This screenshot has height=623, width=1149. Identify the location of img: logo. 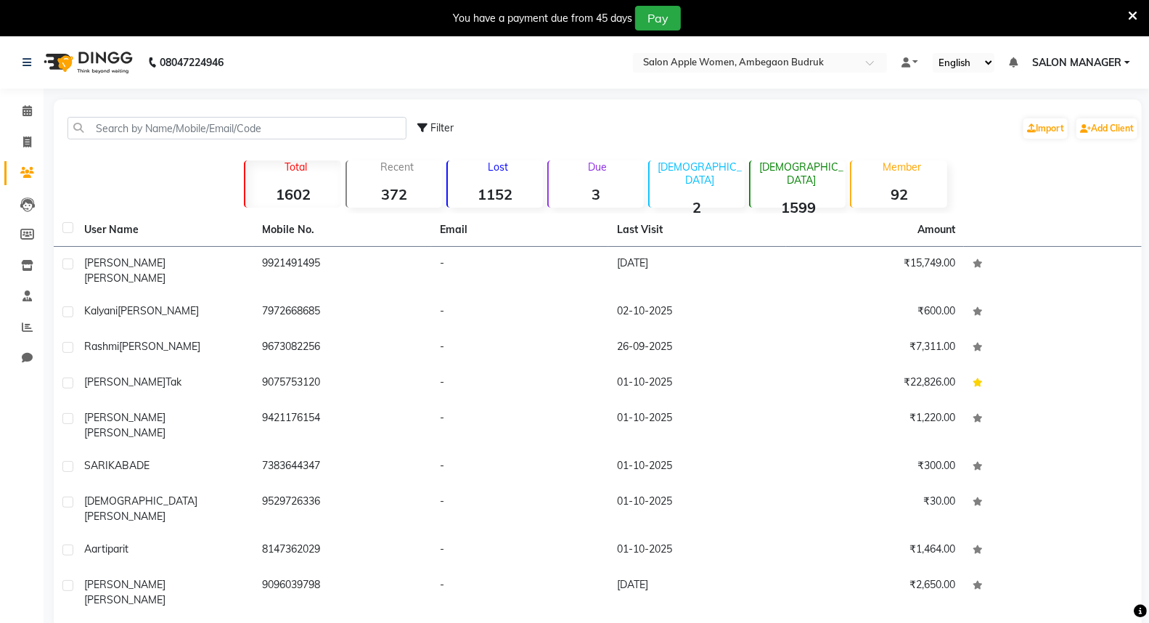
(86, 62).